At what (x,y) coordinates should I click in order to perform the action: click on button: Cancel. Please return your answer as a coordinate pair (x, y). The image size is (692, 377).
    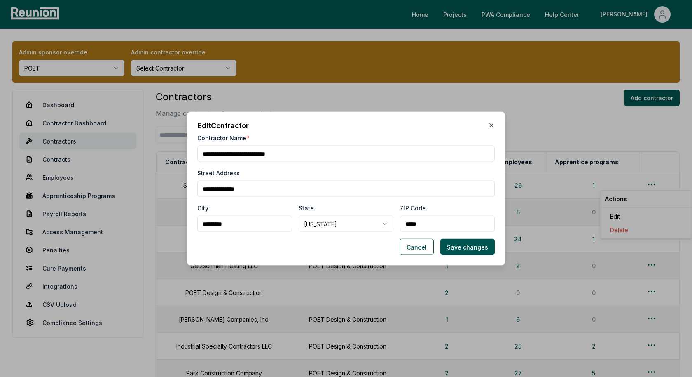
    Looking at the image, I should click on (417, 247).